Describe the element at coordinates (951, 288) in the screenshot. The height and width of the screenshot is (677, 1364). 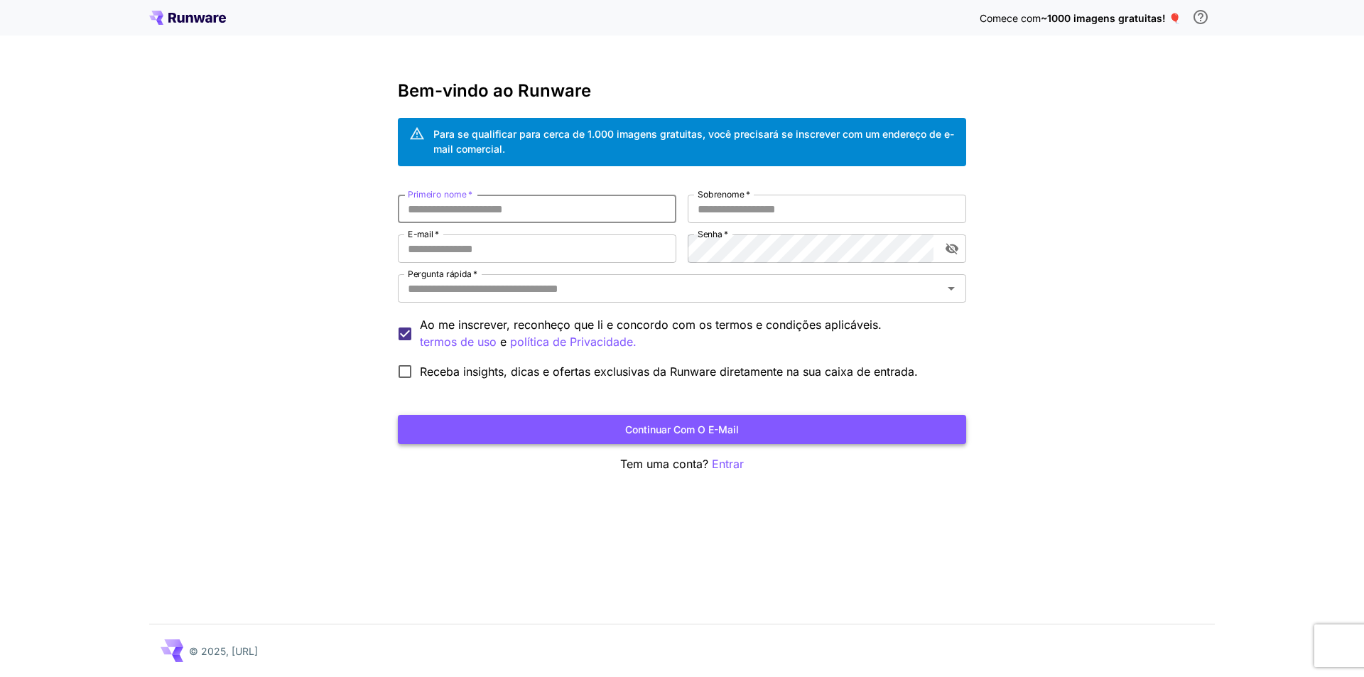
I see `button: Abrir` at that location.